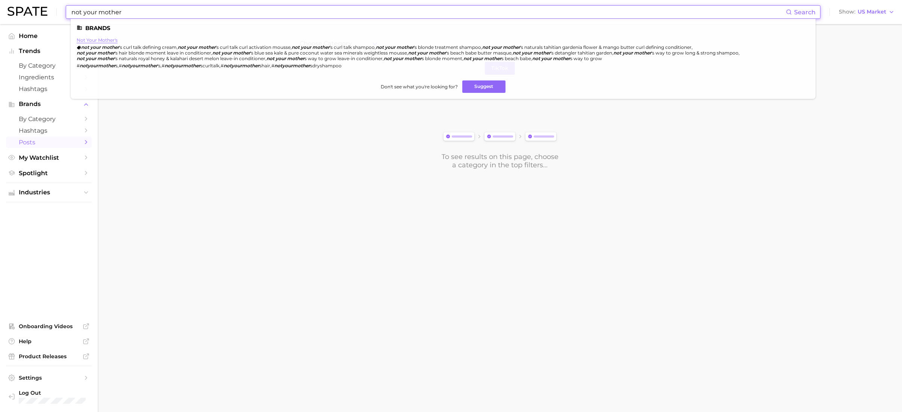 The width and height of the screenshot is (902, 412). Describe the element at coordinates (49, 378) in the screenshot. I see `a: Settings` at that location.